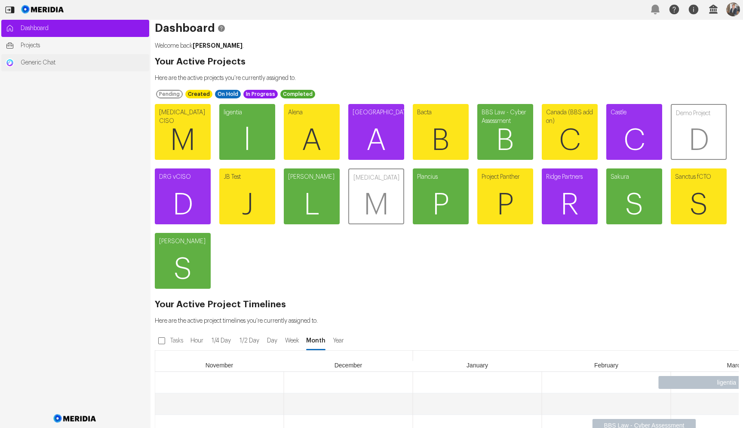 Image resolution: width=743 pixels, height=428 pixels. Describe the element at coordinates (75, 46) in the screenshot. I see `a: Projects` at that location.